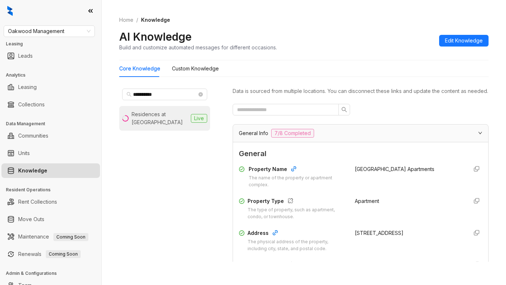 This screenshot has width=506, height=285. Describe the element at coordinates (25, 56) in the screenshot. I see `a: Leads` at that location.